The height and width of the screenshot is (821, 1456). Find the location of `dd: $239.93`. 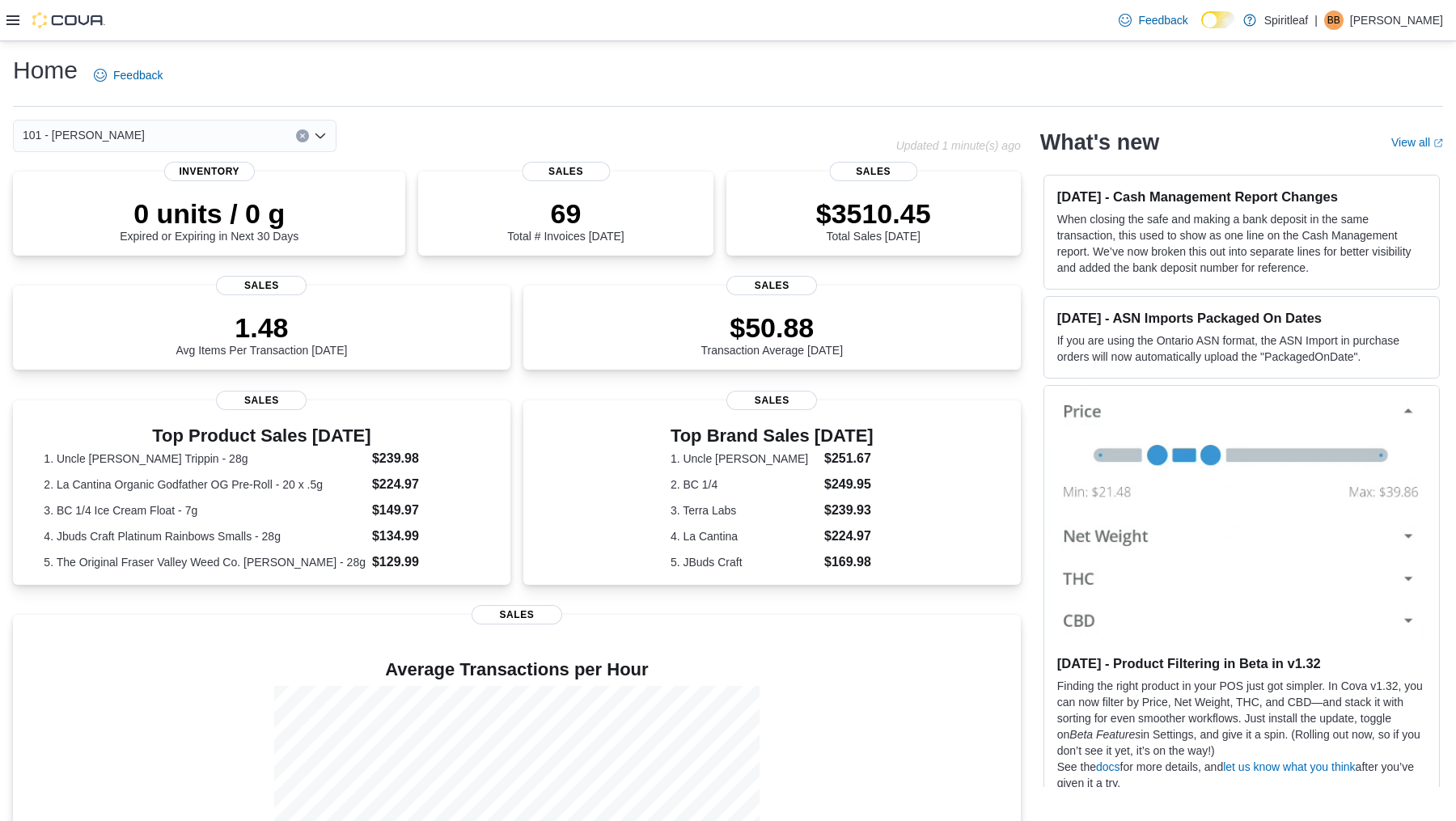

dd: $239.93 is located at coordinates (848, 511).